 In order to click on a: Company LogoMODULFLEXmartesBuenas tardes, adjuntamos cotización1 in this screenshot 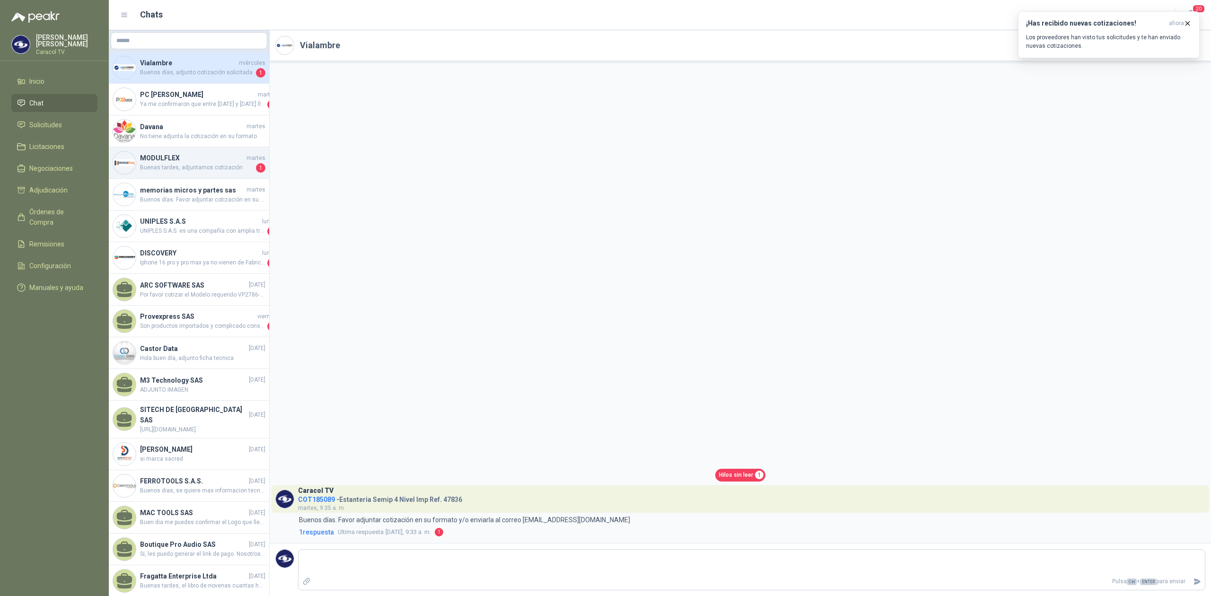, I will do `click(189, 163)`.